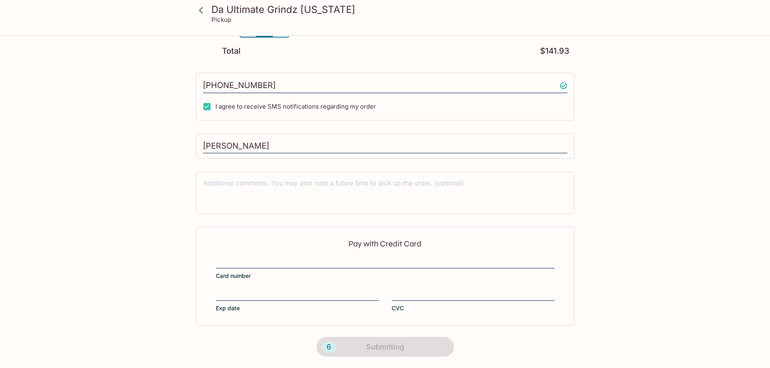 The image size is (770, 368). I want to click on span: I agree to receive SMS notifications regarding my order, so click(295, 106).